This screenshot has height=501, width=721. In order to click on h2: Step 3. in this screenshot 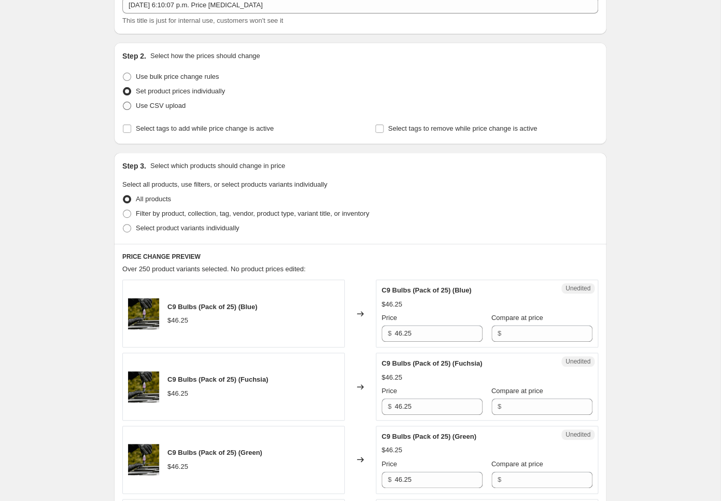, I will do `click(134, 166)`.